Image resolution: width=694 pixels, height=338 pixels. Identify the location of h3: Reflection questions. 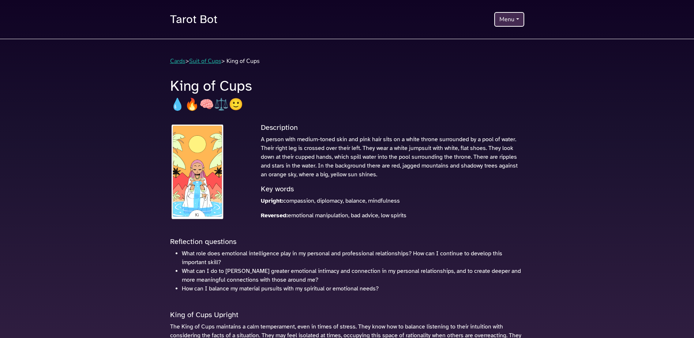
(347, 242).